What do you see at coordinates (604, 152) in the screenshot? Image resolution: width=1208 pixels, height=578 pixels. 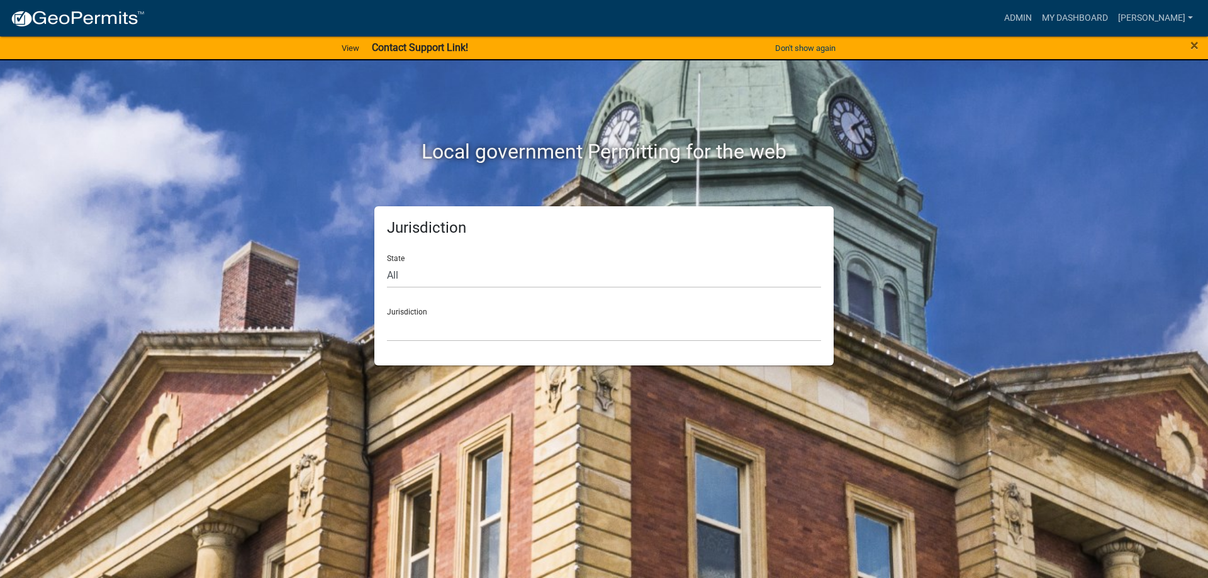 I see `h2: Local government Permitting for the web` at bounding box center [604, 152].